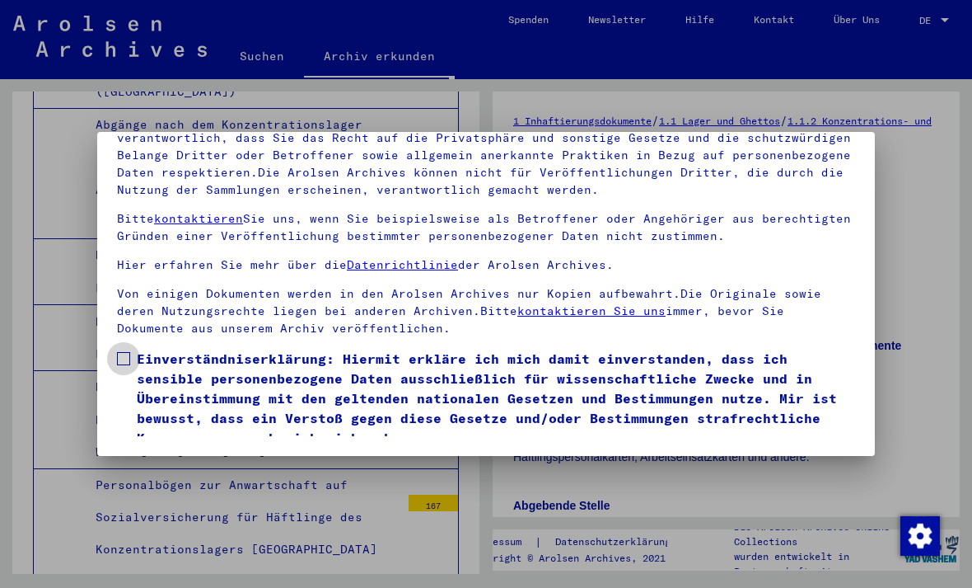 Image resolution: width=972 pixels, height=588 pixels. I want to click on img: Zustimmung ändern, so click(921, 536).